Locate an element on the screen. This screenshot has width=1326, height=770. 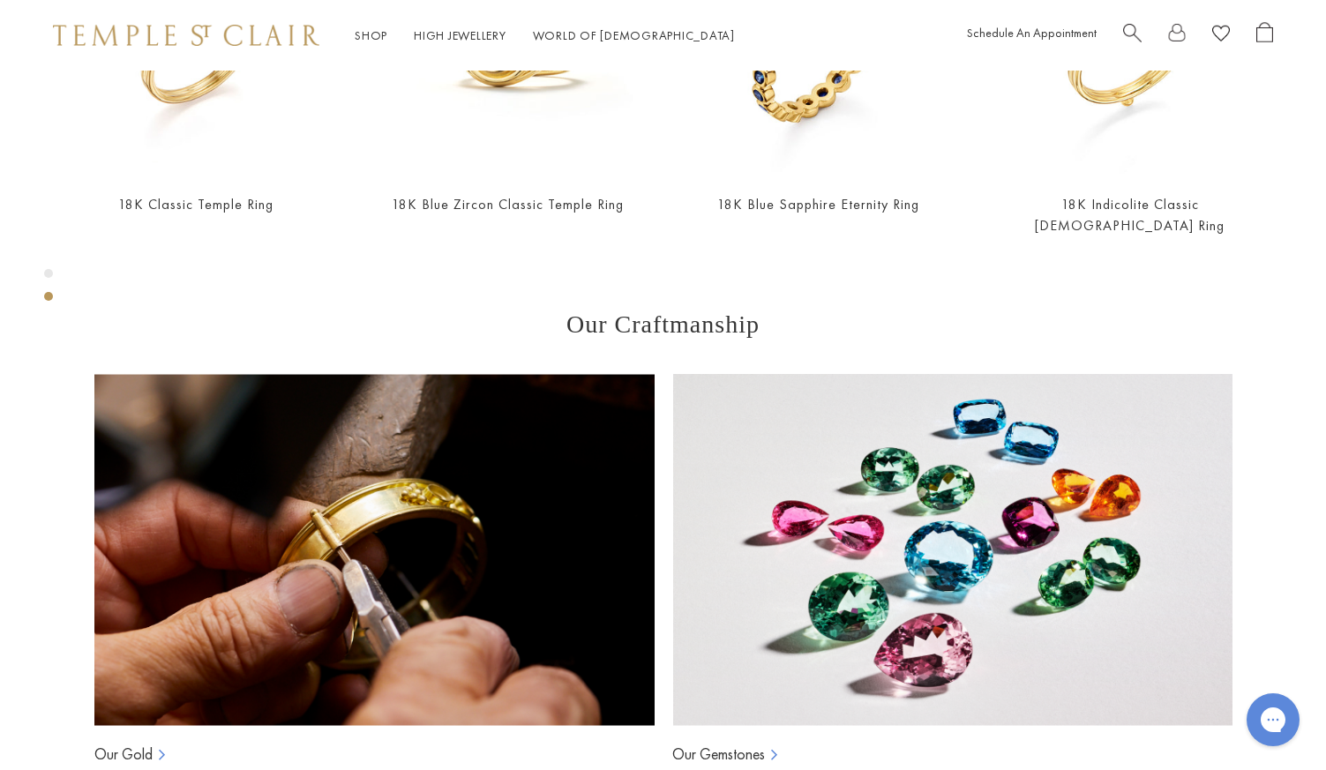
button: Gorgias live chat is located at coordinates (35, 33).